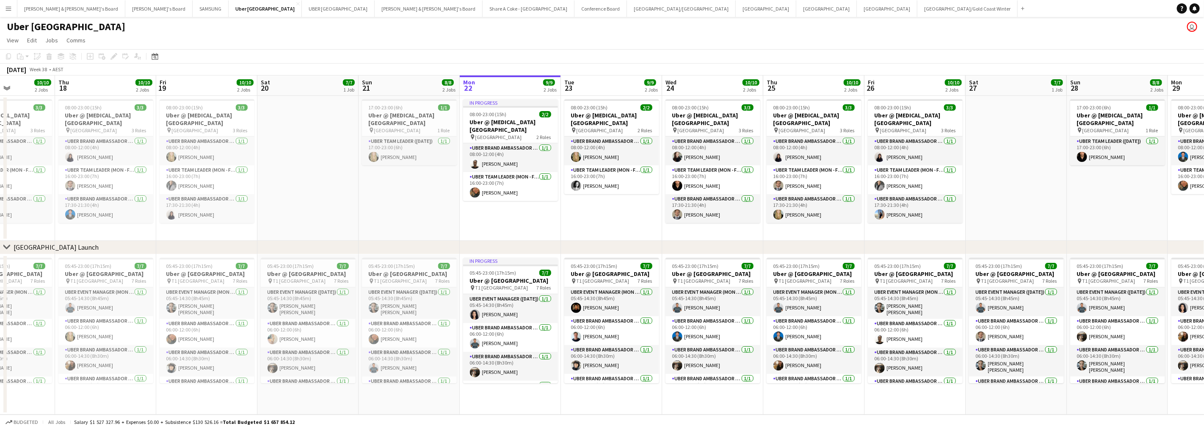 The height and width of the screenshot is (429, 1204). Describe the element at coordinates (569, 88) in the screenshot. I see `span: 23` at that location.